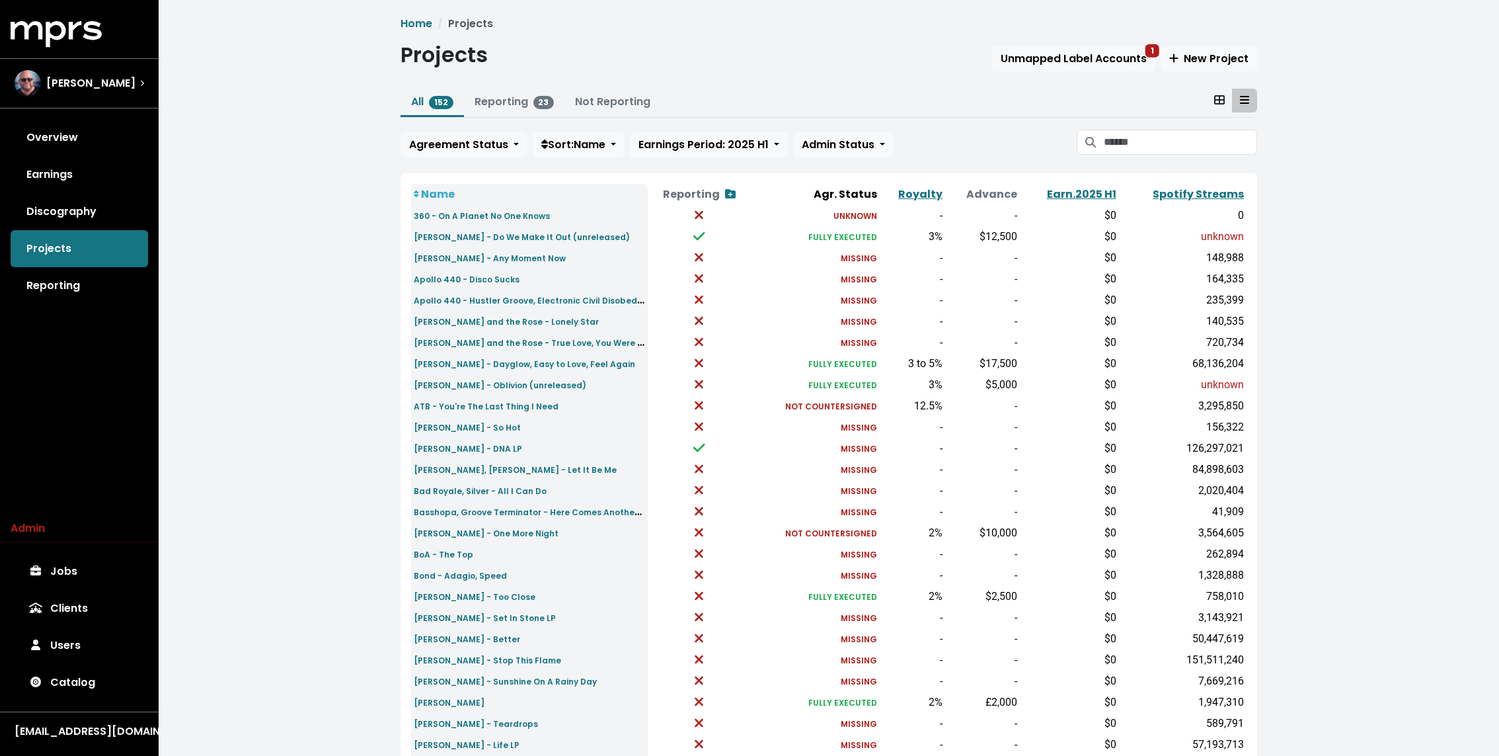  I want to click on a: Bad Royale, Silver - All I Can Do, so click(480, 490).